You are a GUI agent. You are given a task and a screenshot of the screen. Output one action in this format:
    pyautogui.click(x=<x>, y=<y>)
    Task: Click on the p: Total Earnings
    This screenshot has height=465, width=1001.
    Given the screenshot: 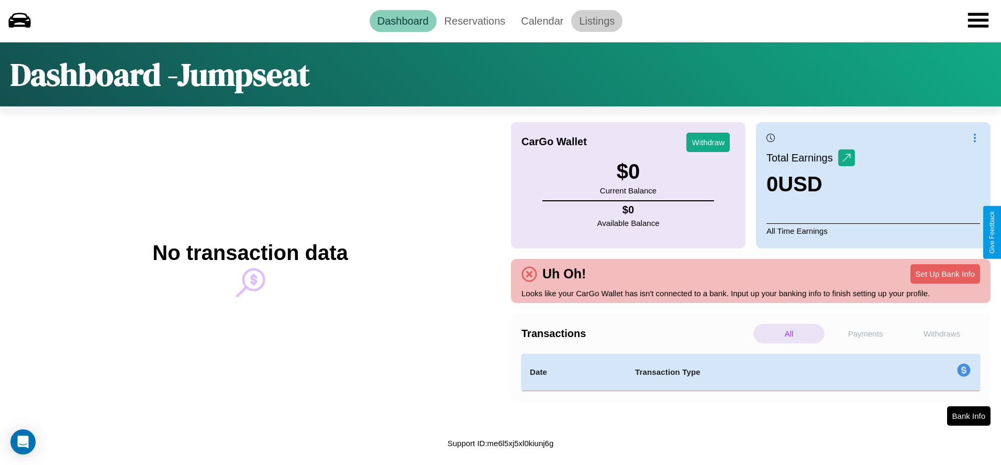 What is the action you would take?
    pyautogui.click(x=802, y=158)
    